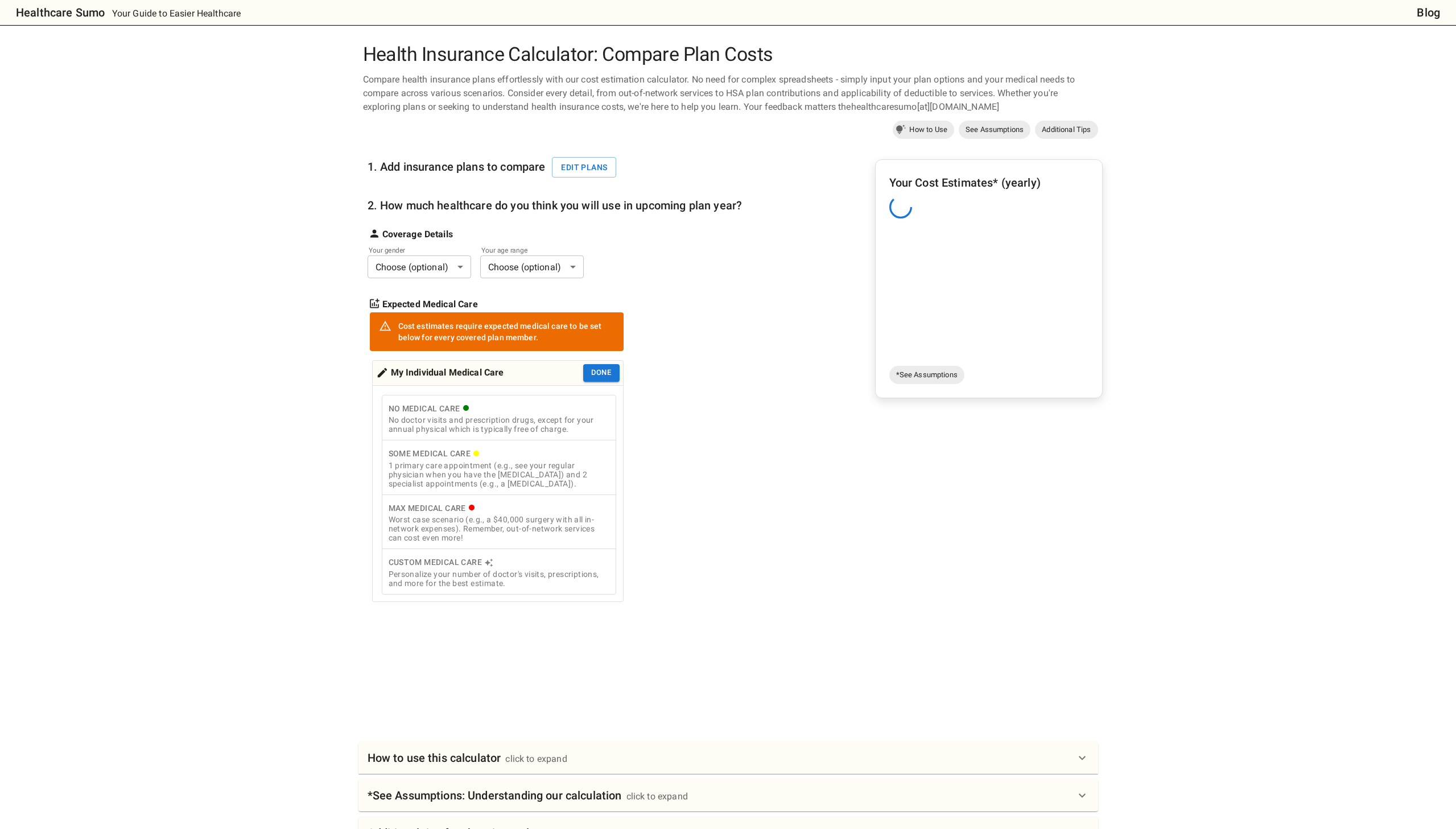 The width and height of the screenshot is (1456, 829). Describe the element at coordinates (434, 758) in the screenshot. I see `h6: How to use this calculator` at that location.